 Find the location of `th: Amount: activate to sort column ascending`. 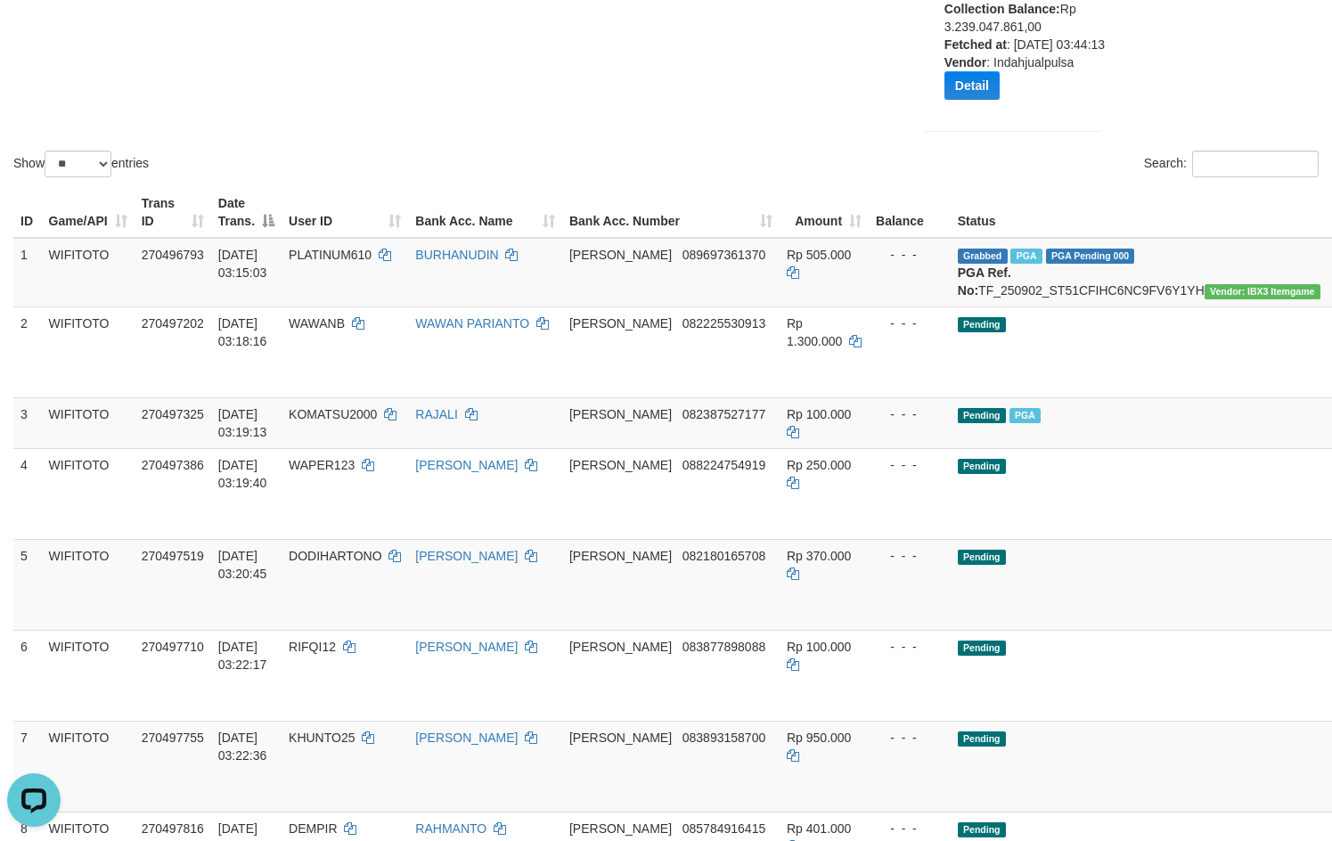

th: Amount: activate to sort column ascending is located at coordinates (824, 212).